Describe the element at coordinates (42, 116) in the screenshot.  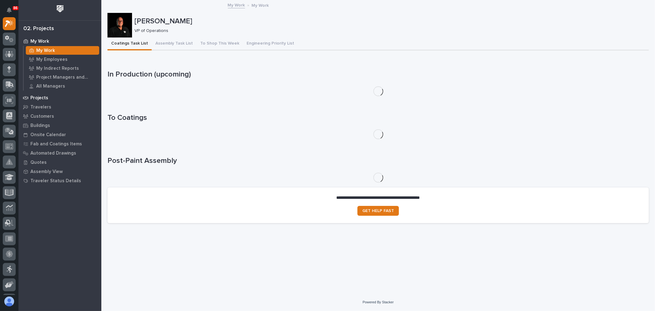
I see `p: Customers` at that location.